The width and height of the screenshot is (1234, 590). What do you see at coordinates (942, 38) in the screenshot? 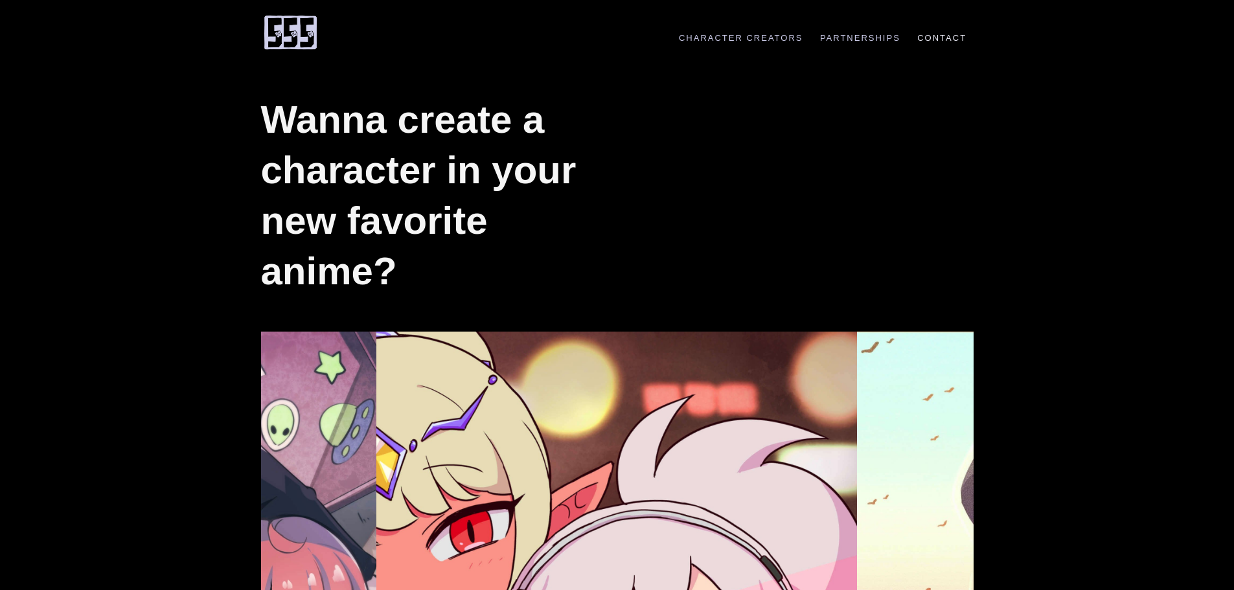
I see `a: Contact` at bounding box center [942, 38].